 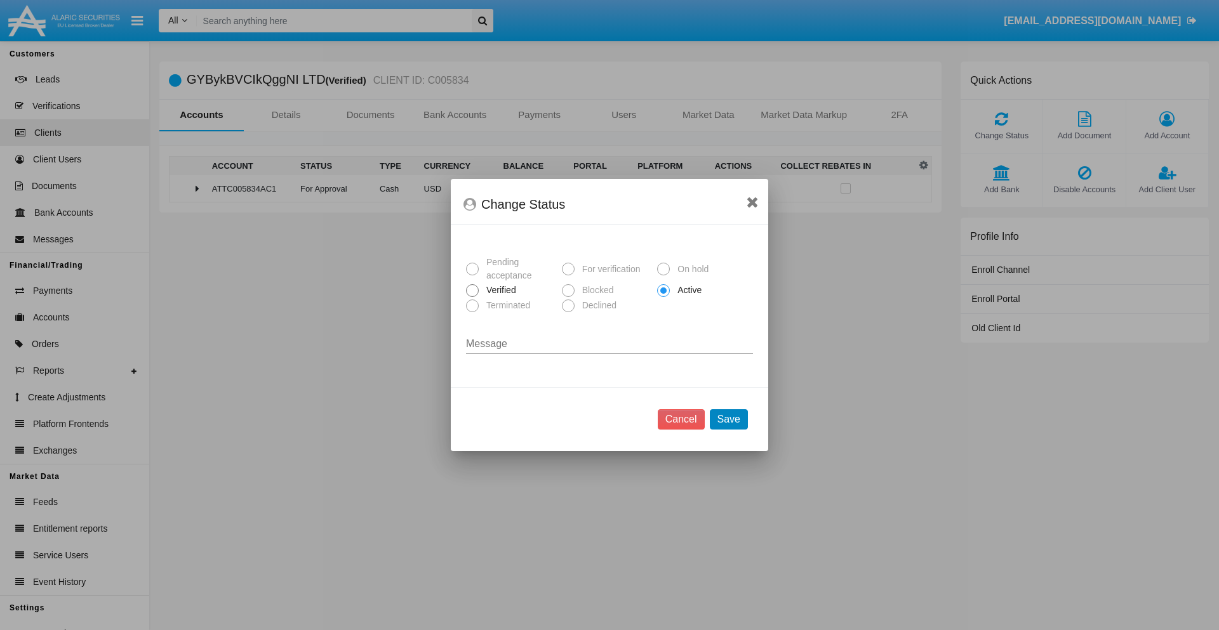 What do you see at coordinates (609, 269) in the screenshot?
I see `span: For verification` at bounding box center [609, 269].